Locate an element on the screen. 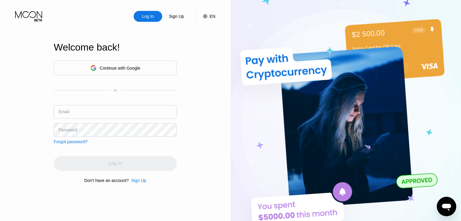 This screenshot has width=461, height=221. div: Email is located at coordinates (64, 112).